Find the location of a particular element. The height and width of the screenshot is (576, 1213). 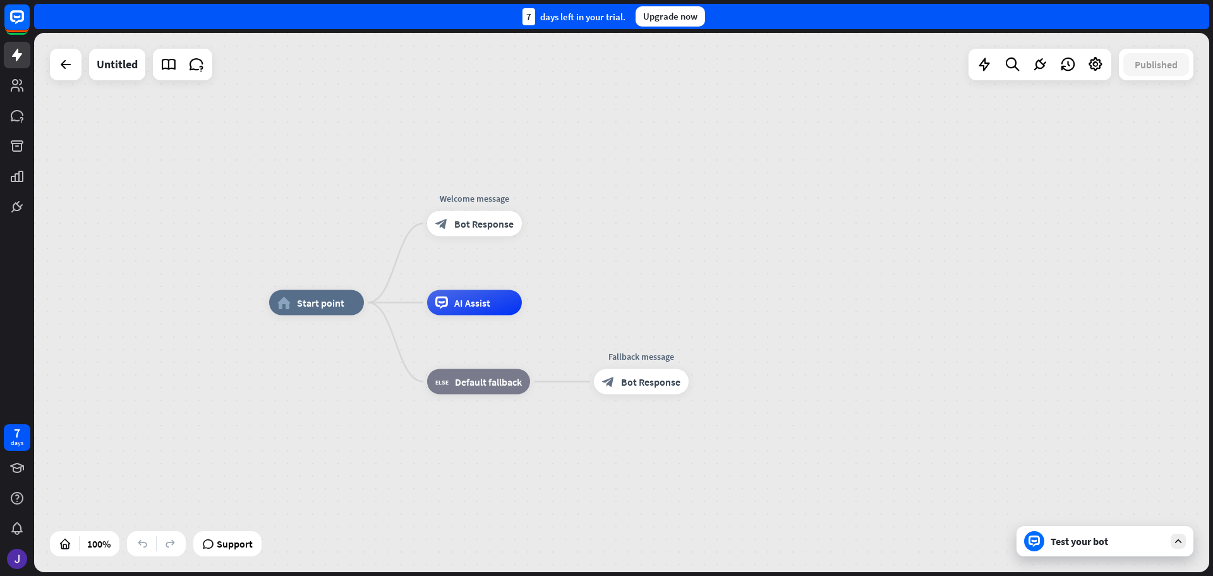

a: 7 days is located at coordinates (17, 437).